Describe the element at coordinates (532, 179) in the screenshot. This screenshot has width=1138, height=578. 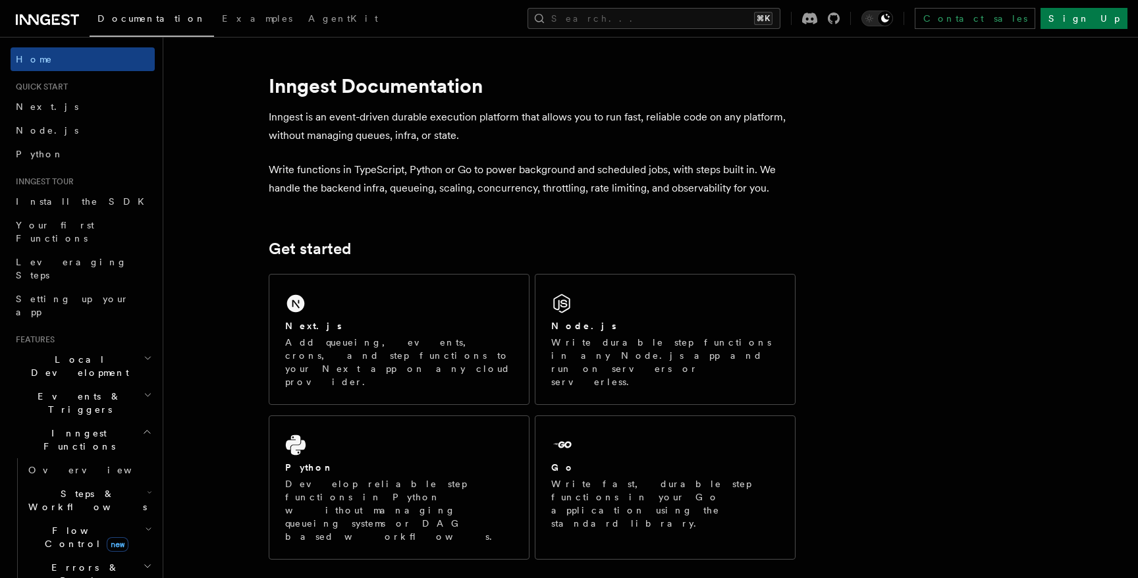
I see `p: Write functions in TypeScript, Python or Go to power background and scheduled jobs, with steps bu...` at that location.